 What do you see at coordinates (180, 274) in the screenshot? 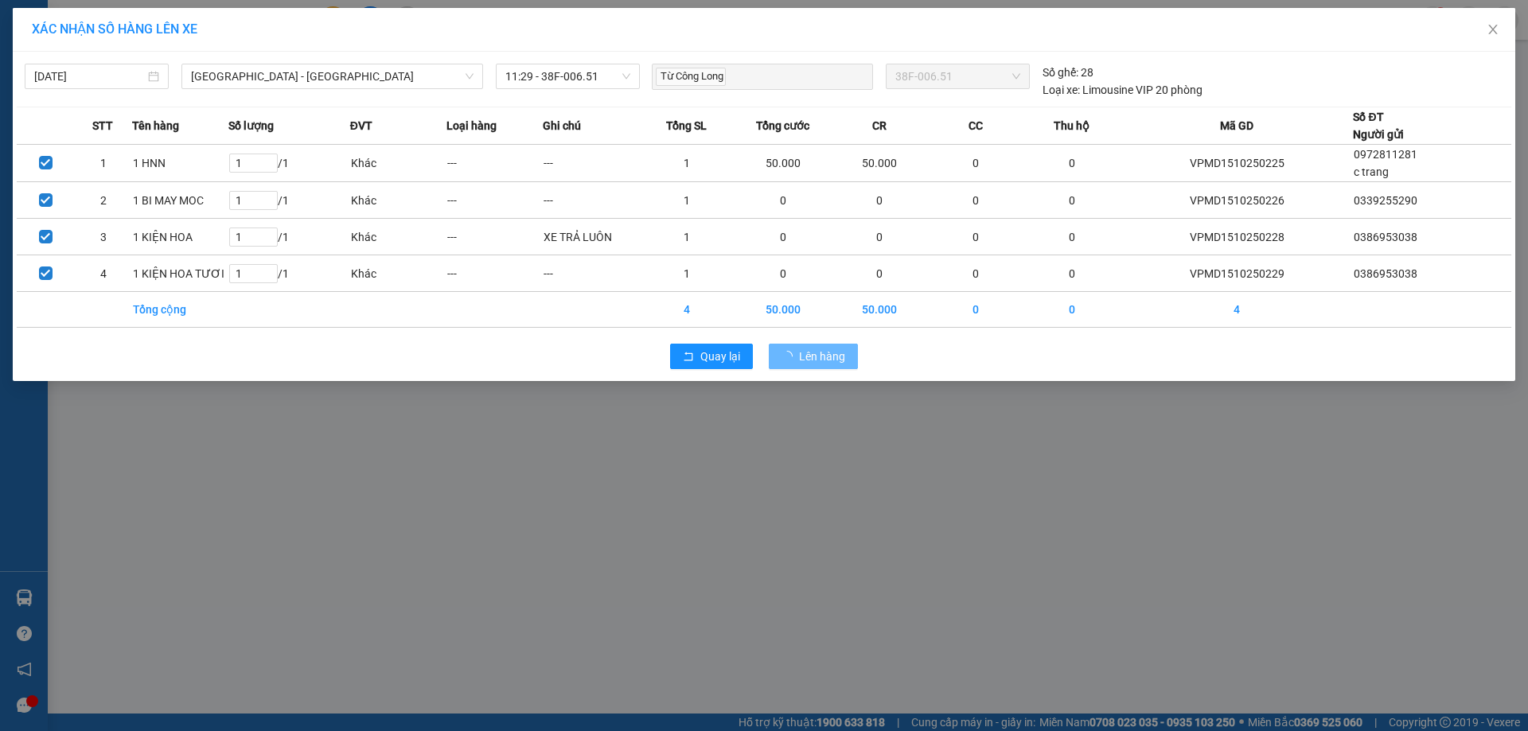
I see `td: 1 KIỆN HOA TƯƠI` at bounding box center [180, 274].